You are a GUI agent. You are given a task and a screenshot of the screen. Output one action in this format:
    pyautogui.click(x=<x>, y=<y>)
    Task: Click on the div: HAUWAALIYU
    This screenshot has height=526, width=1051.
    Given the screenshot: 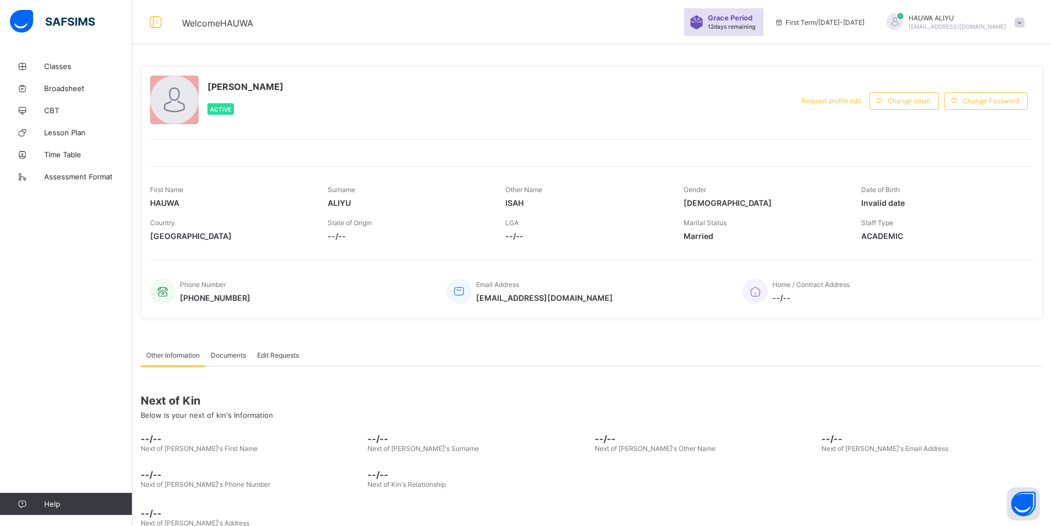 What is the action you would take?
    pyautogui.click(x=953, y=22)
    